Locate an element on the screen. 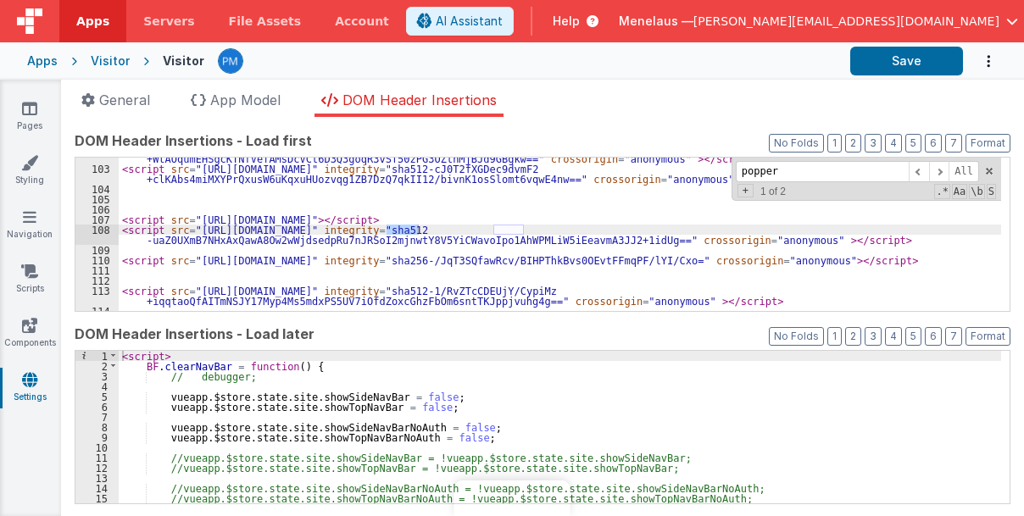 The image size is (1024, 516). span: General is located at coordinates (125, 100).